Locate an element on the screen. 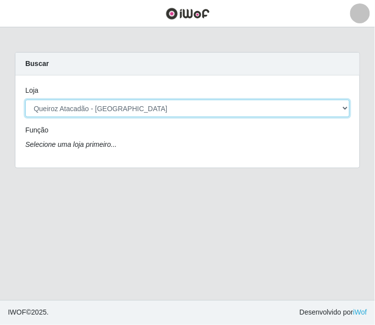  img: CoreUI Logo is located at coordinates (188, 13).